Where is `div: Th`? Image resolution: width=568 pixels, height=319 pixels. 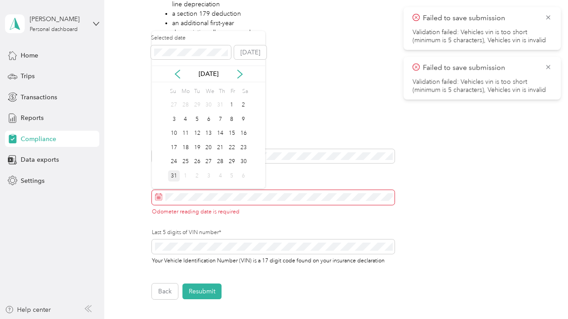
div: Th is located at coordinates (222, 92).